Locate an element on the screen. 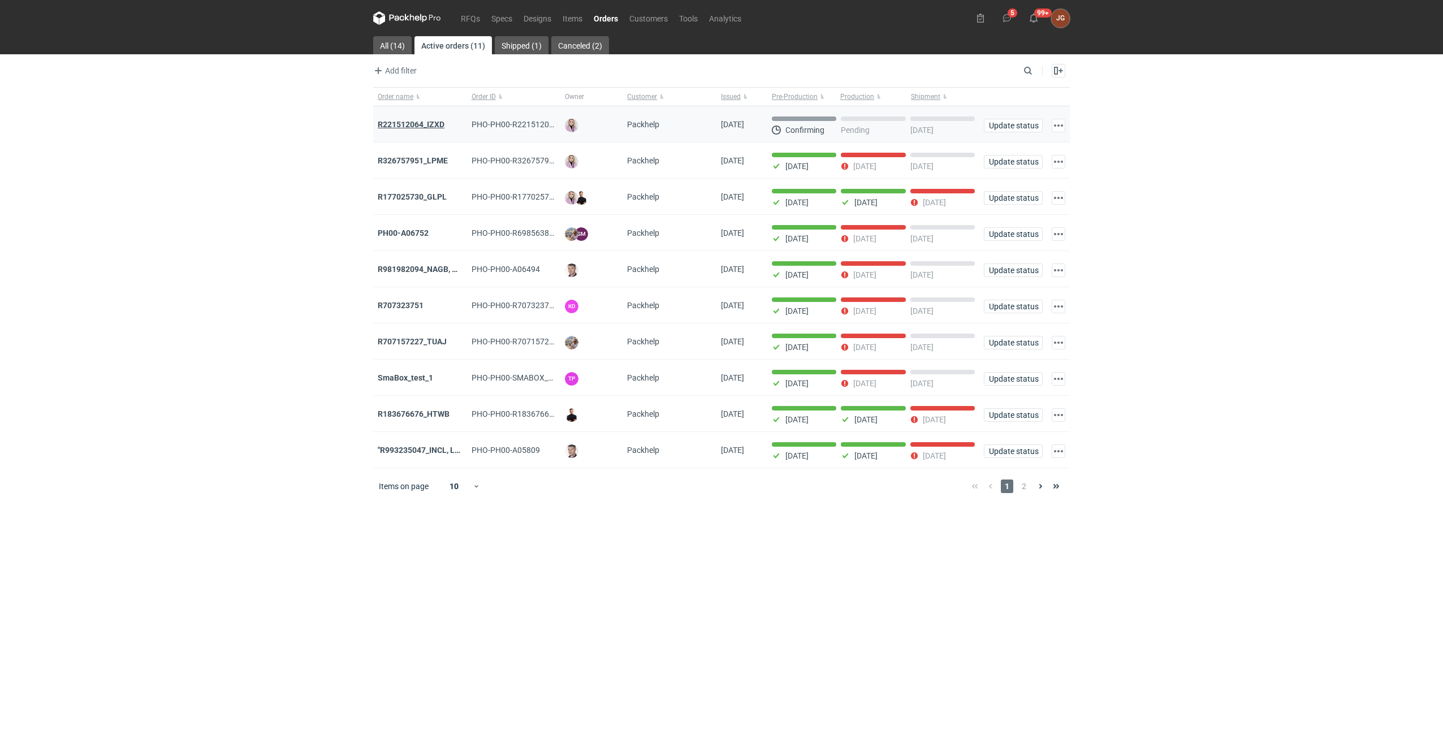  span: PHO-PH00-R183676676_HTWB is located at coordinates (528, 414).